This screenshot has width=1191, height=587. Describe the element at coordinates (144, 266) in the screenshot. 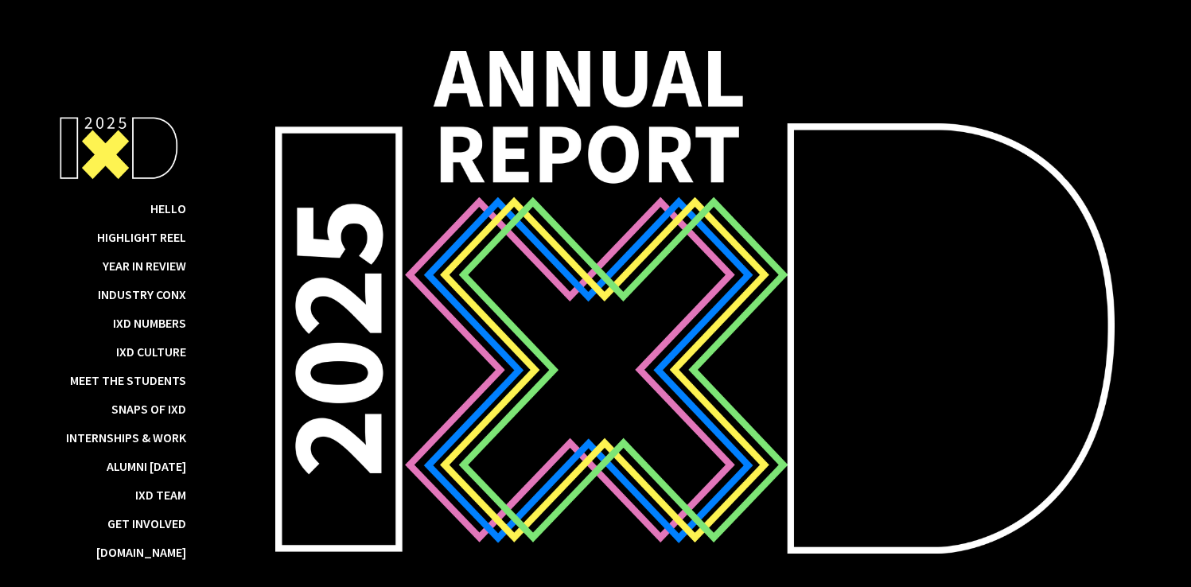

I see `a: Year in Review` at that location.